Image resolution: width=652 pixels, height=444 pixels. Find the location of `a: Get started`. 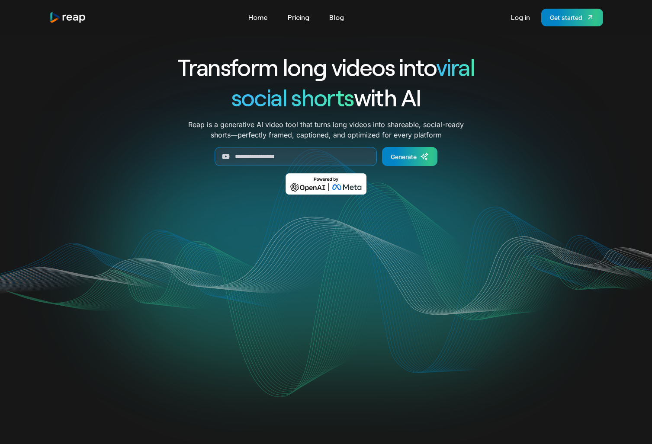

a: Get started is located at coordinates (572, 17).